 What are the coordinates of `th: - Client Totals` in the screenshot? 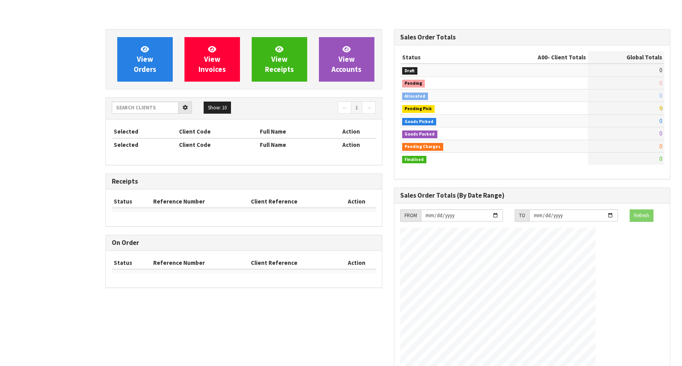 It's located at (538, 57).